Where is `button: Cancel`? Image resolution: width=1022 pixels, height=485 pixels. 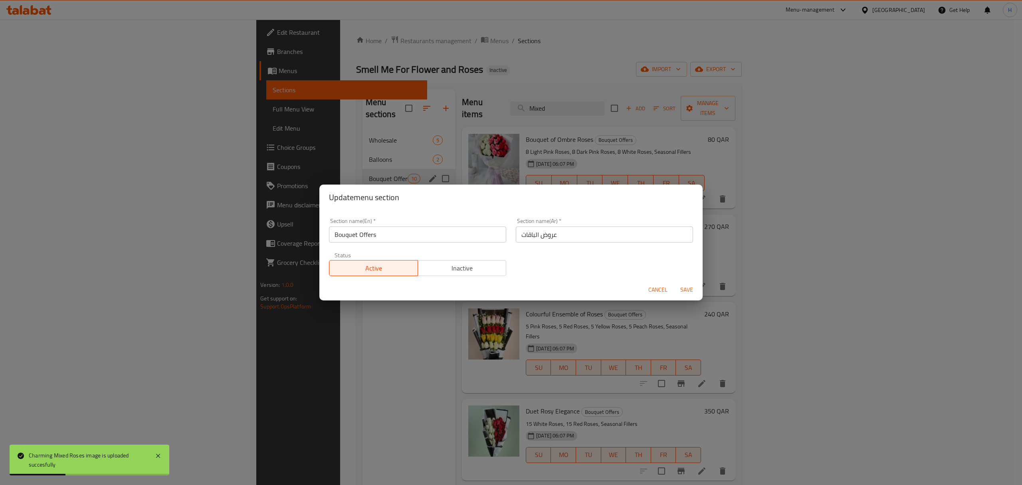 button: Cancel is located at coordinates (658, 290).